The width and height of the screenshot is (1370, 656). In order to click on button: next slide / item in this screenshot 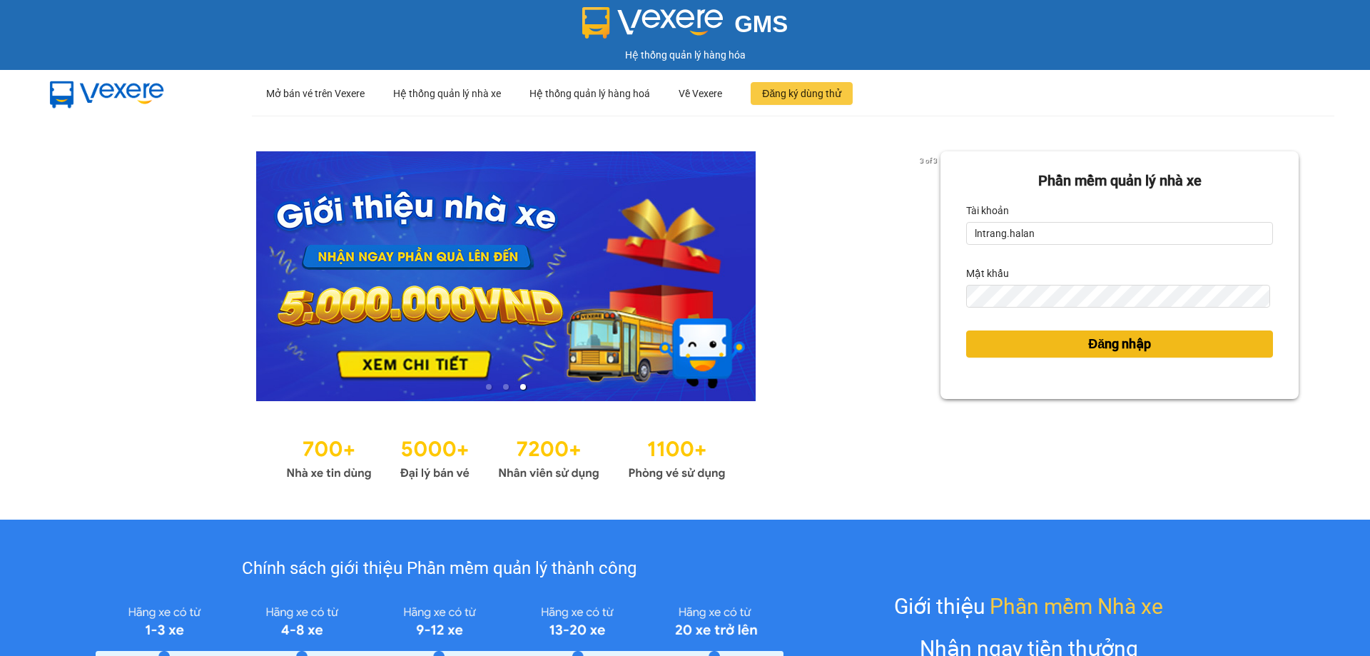, I will do `click(930, 276)`.